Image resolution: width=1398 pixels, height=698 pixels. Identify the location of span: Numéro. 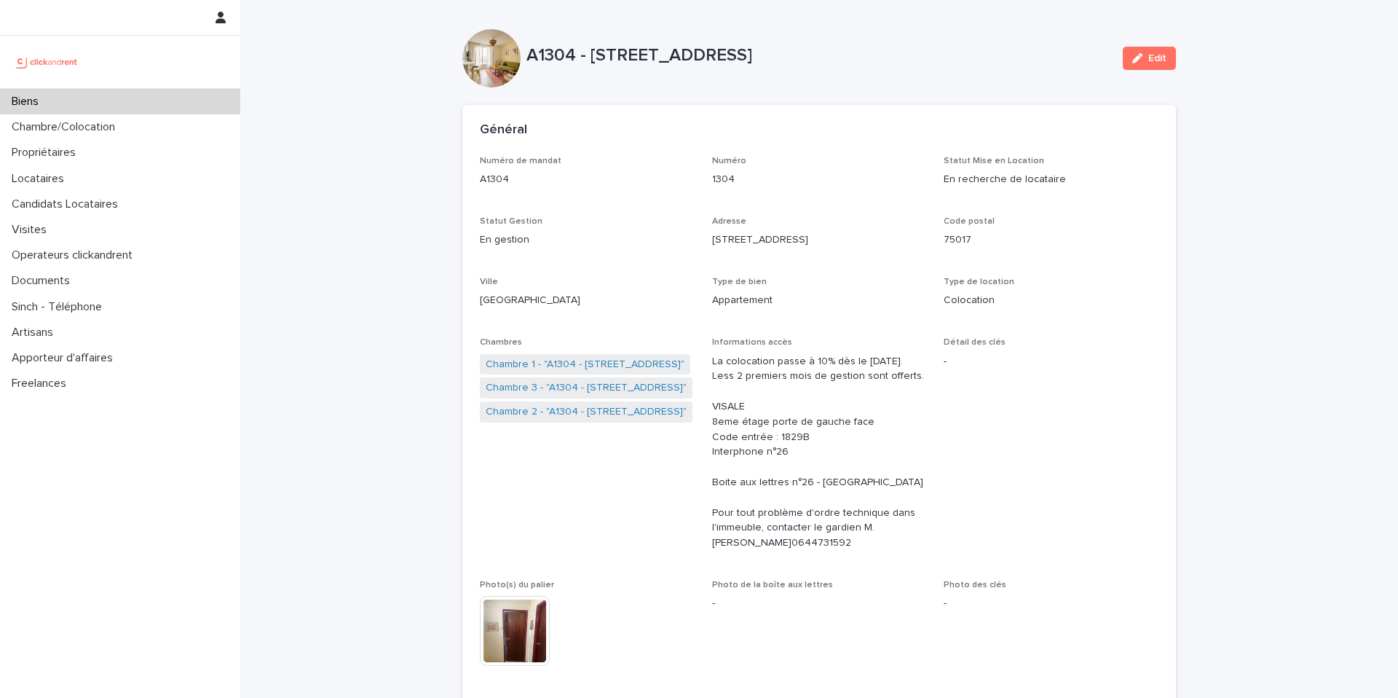
(729, 161).